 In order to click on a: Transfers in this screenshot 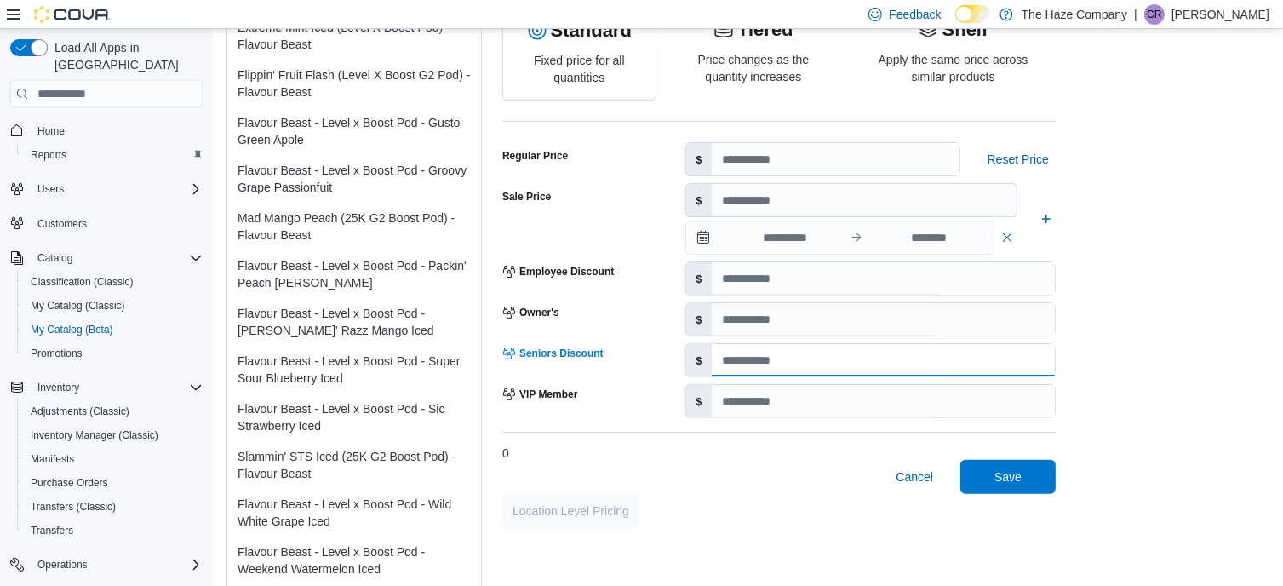, I will do `click(52, 531)`.